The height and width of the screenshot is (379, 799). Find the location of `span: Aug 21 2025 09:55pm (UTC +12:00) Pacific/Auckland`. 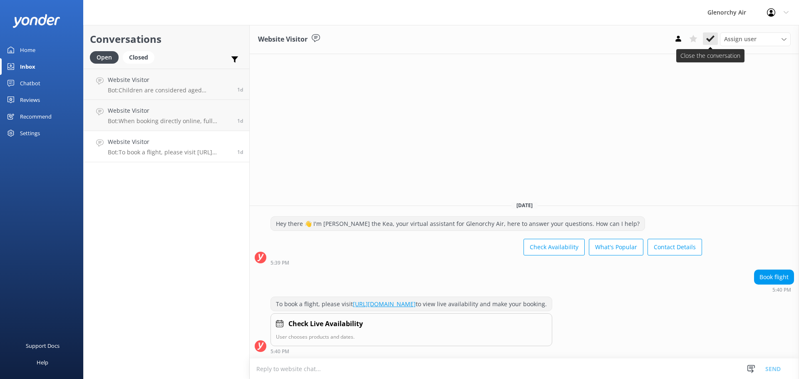

span: Aug 21 2025 09:55pm (UTC +12:00) Pacific/Auckland is located at coordinates (240, 121).